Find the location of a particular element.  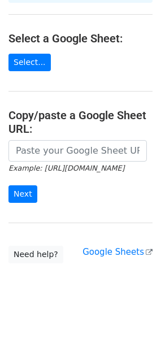

a: Google Sheets is located at coordinates (118, 252).